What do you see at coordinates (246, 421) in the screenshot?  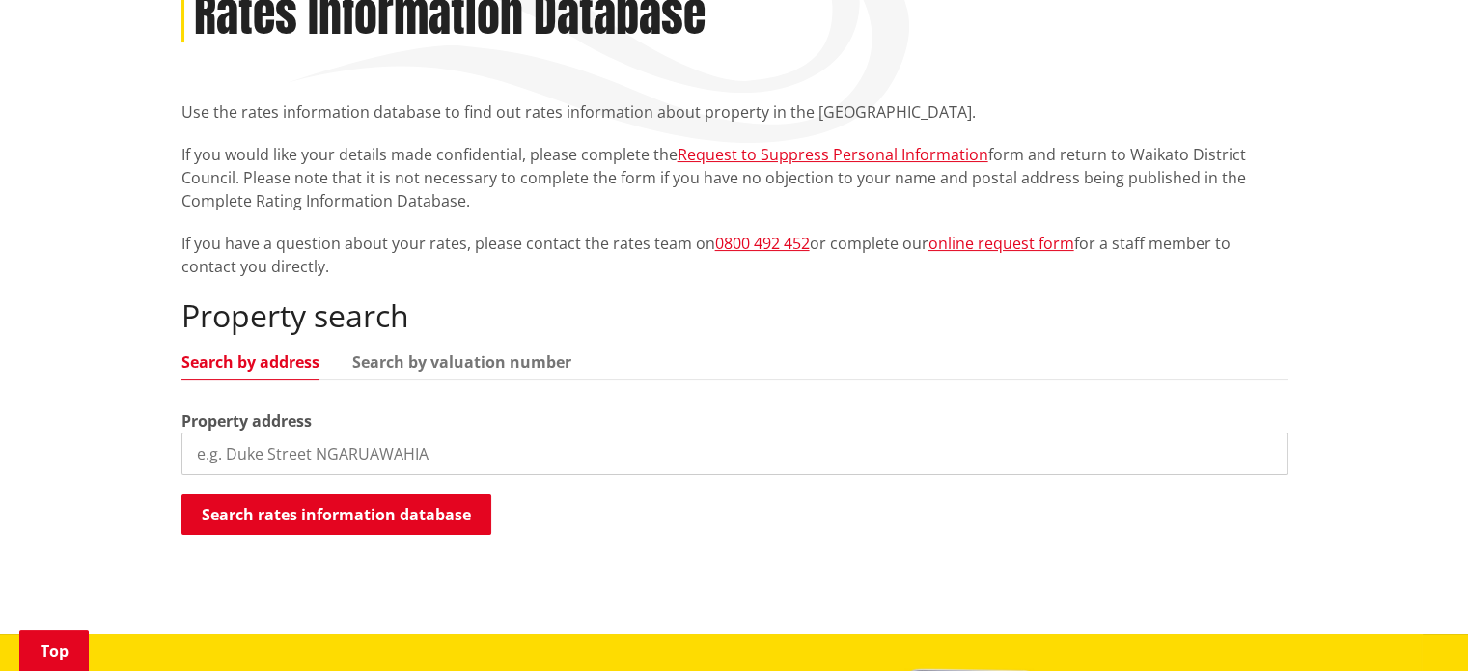 I see `label: Property address` at bounding box center [246, 421].